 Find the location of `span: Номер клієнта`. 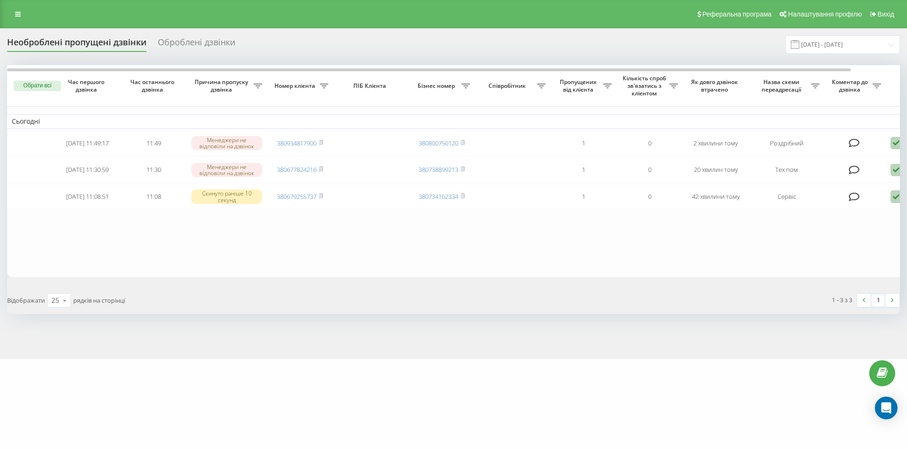

span: Номер клієнта is located at coordinates (296, 86).